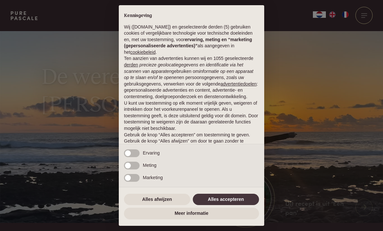 The image size is (383, 231). What do you see at coordinates (153, 178) in the screenshot?
I see `span: Marketing` at bounding box center [153, 178].